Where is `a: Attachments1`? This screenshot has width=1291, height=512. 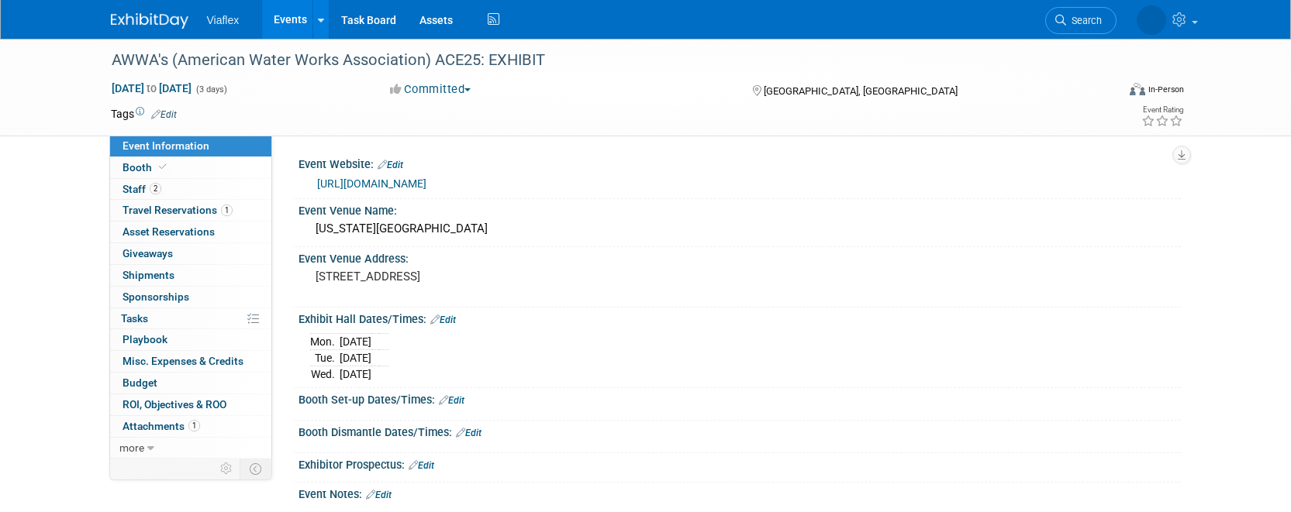 a: Attachments1 is located at coordinates (191, 426).